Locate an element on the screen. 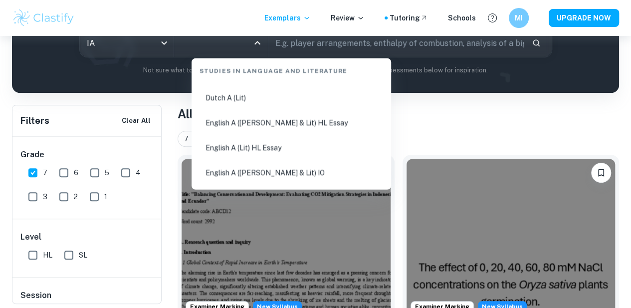 The height and width of the screenshot is (308, 631). button: MI is located at coordinates (519, 18).